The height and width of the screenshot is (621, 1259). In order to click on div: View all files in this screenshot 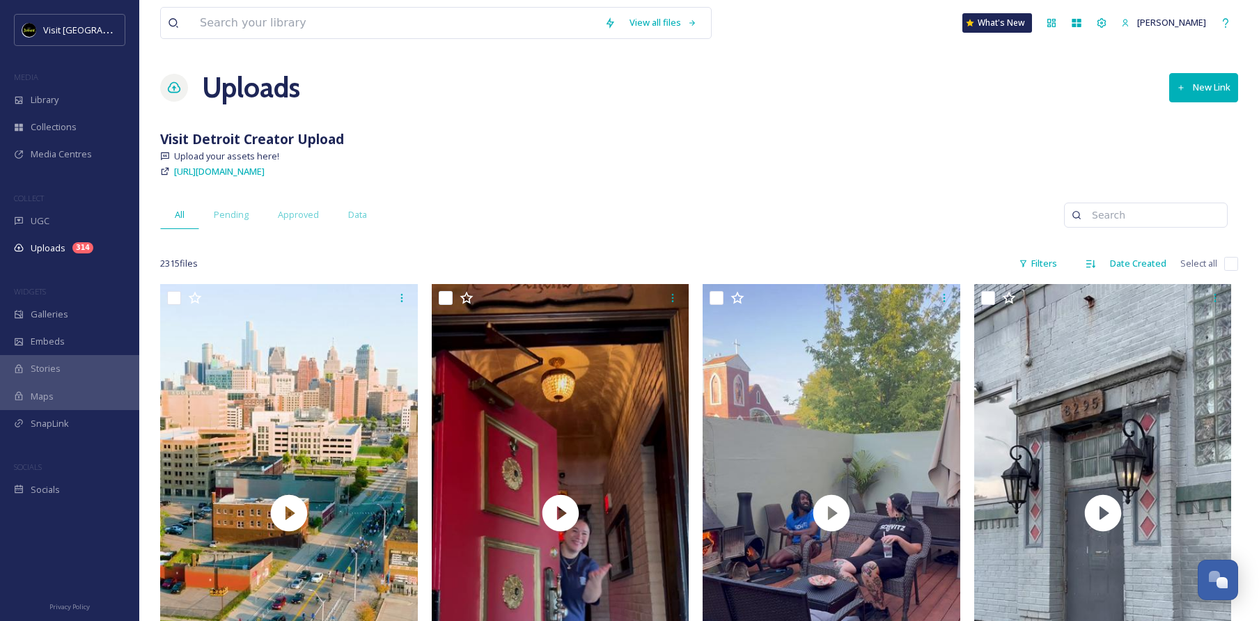, I will do `click(663, 22)`.